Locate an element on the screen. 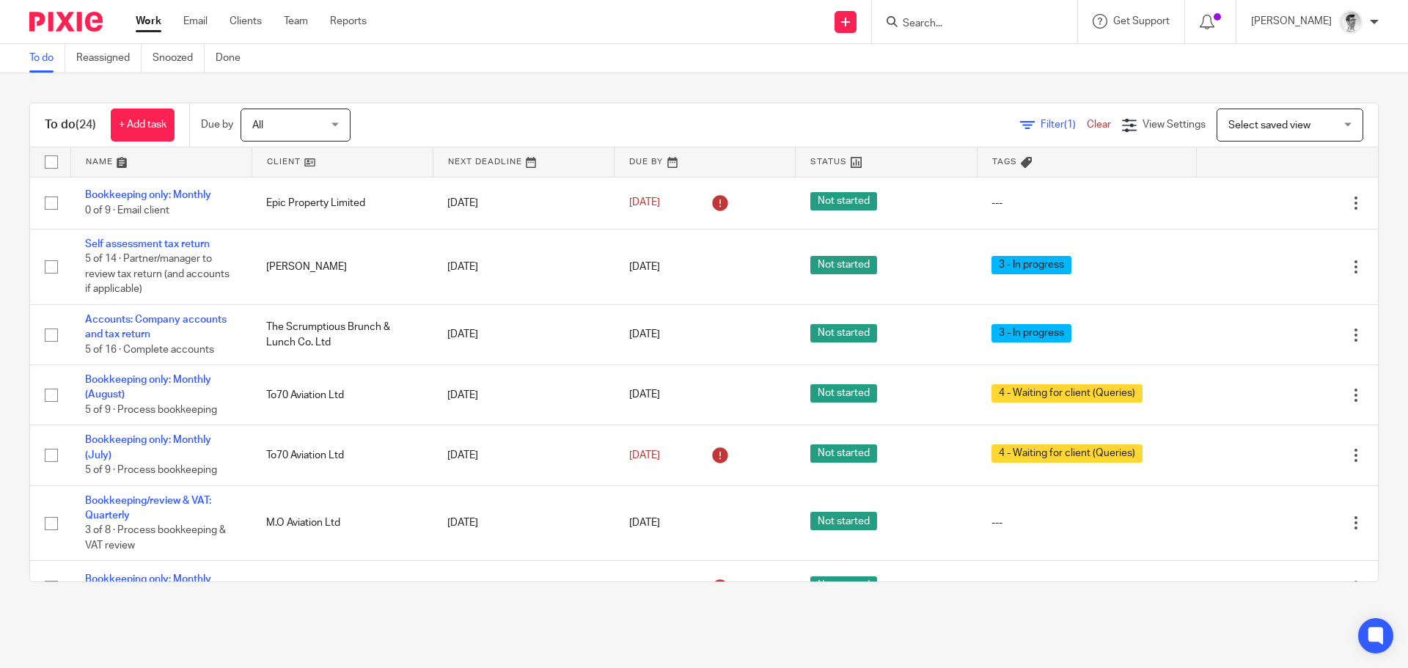 The width and height of the screenshot is (1408, 668). span: (1) is located at coordinates (1070, 125).